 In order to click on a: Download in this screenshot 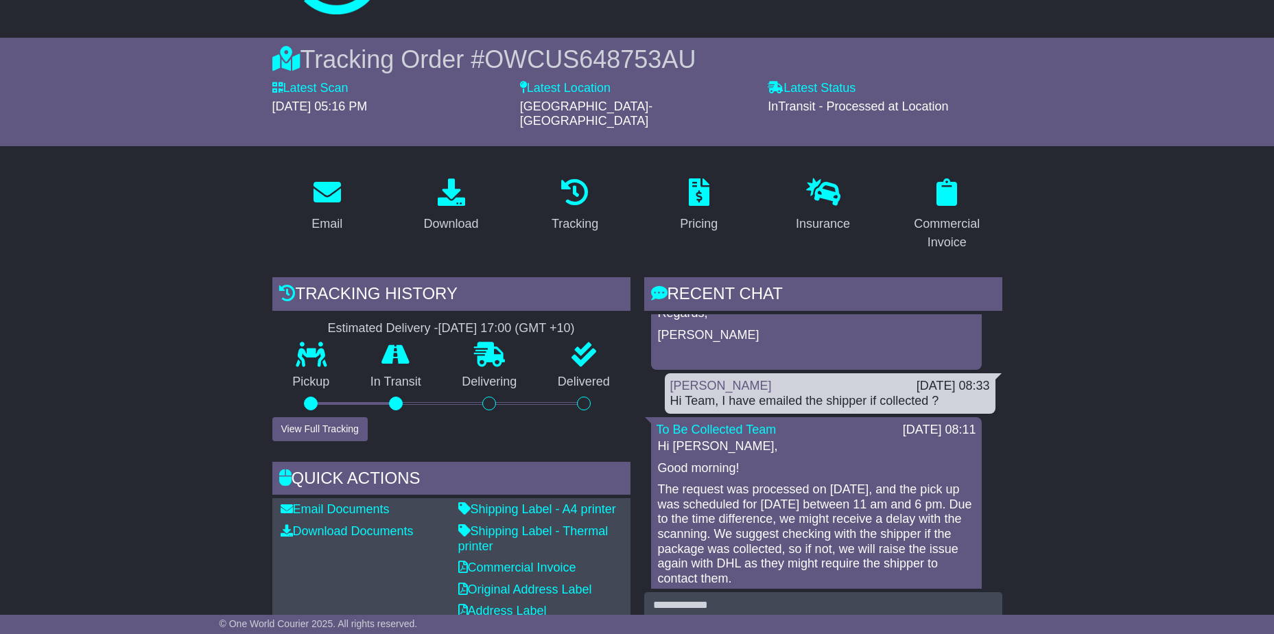, I will do `click(451, 206)`.